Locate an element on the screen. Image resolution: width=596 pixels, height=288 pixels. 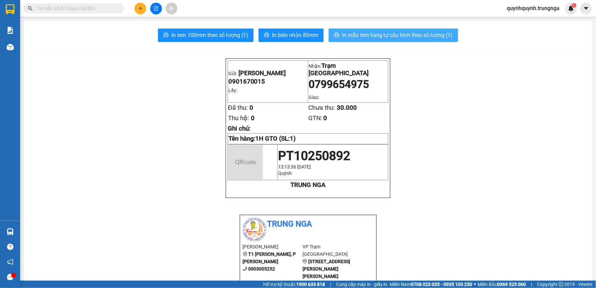
b: 0903005252 is located at coordinates (262, 269).